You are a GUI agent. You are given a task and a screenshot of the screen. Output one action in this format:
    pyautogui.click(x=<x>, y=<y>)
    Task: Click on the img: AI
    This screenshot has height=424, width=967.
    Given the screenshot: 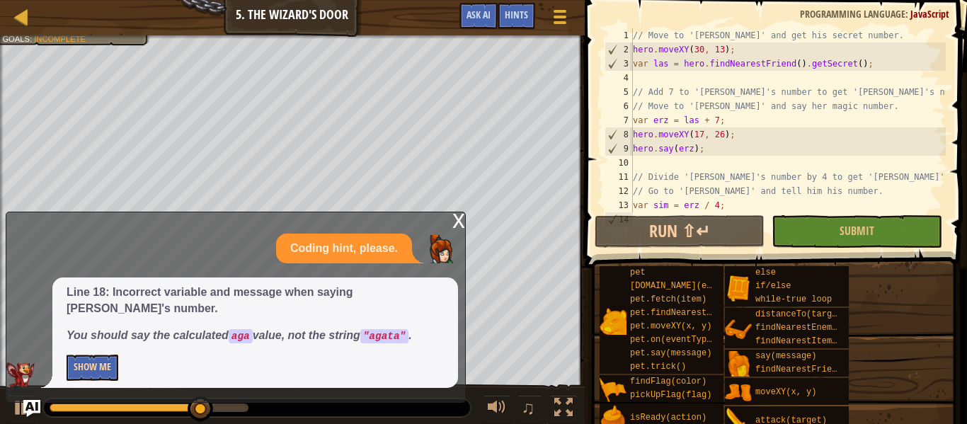 What is the action you would take?
    pyautogui.click(x=21, y=375)
    